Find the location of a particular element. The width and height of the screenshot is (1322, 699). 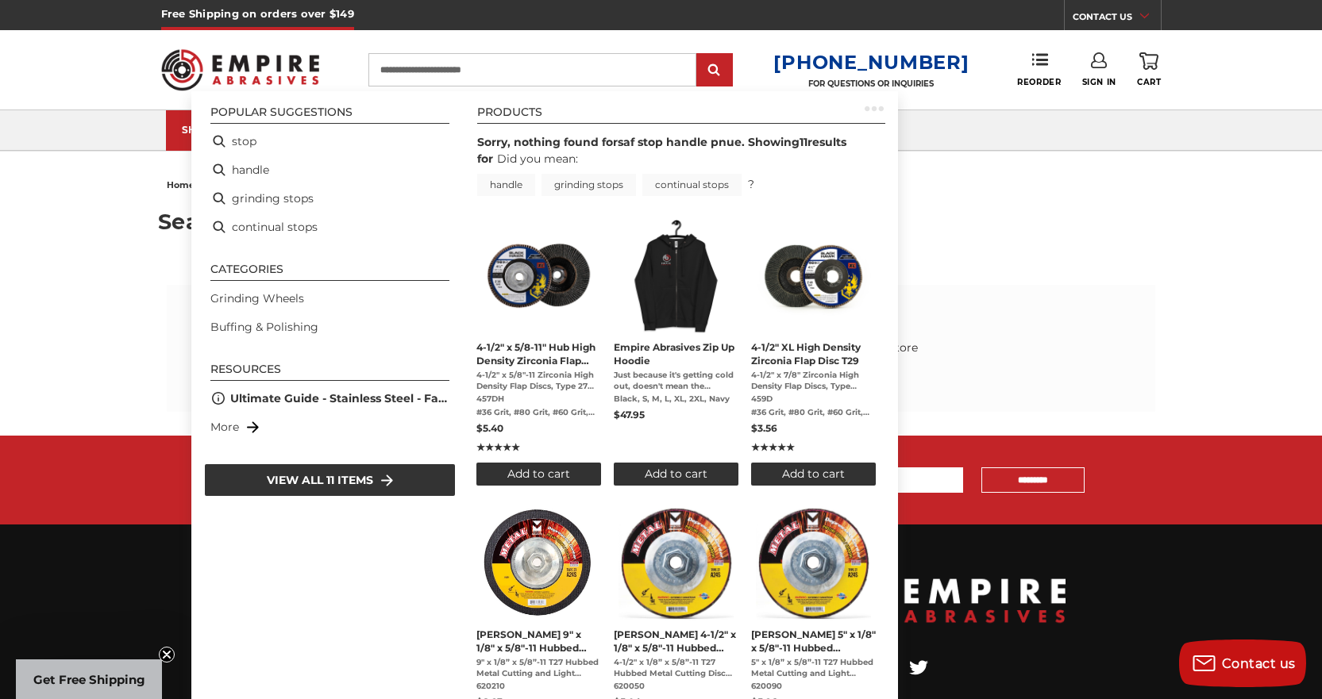

span: 4-1/2" x 7/8" Zirconia High Density Flap Discs, Type 29(SOLD INDIVIDUALLY) 4-1/2" Extra Thick Hig... is located at coordinates (813, 381).